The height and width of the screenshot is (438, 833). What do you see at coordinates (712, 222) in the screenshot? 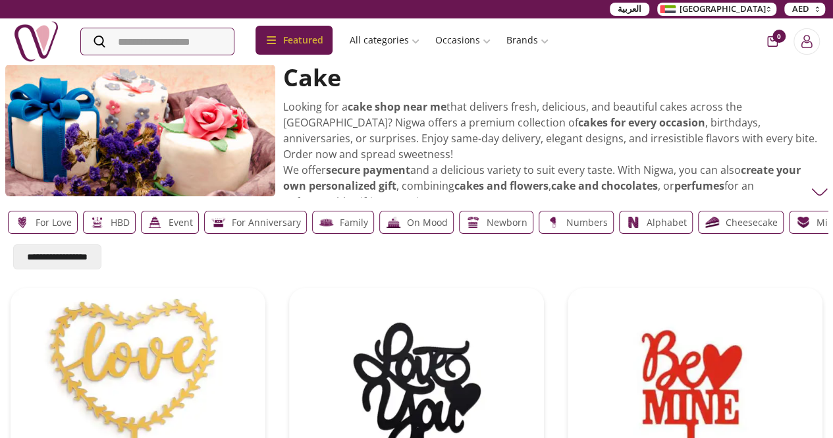
I see `img: gifts-uae-Cheesecake` at bounding box center [712, 222].